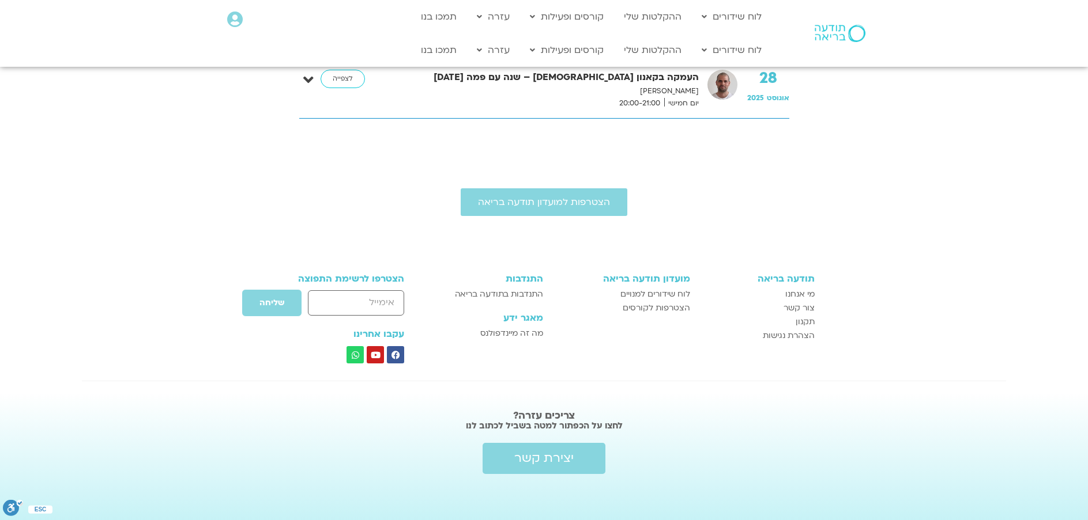 This screenshot has width=1088, height=520. Describe the element at coordinates (544, 202) in the screenshot. I see `a: הצטרפות למועדון תודעה בריאה` at that location.